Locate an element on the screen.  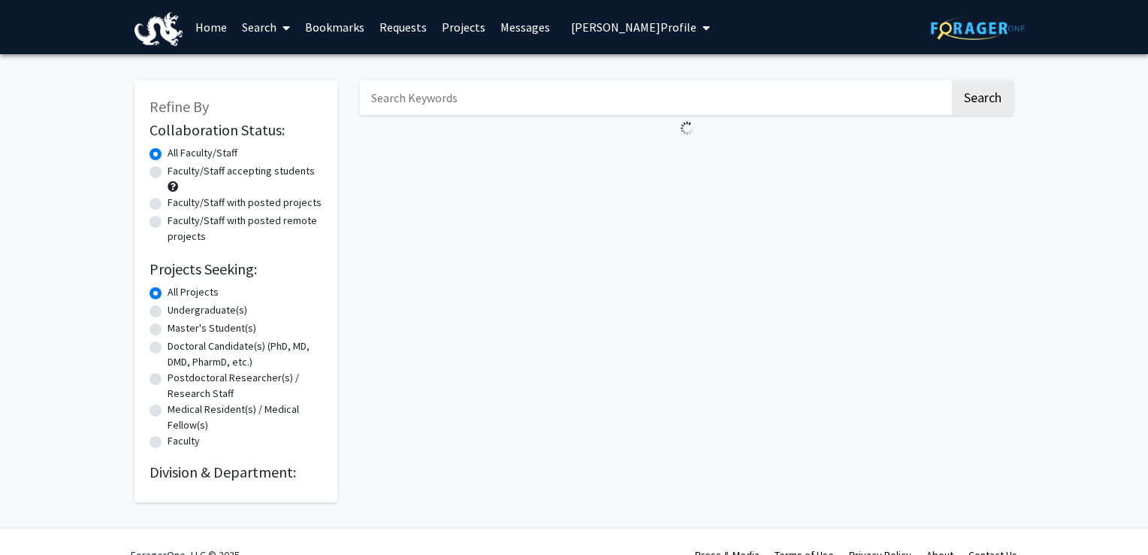
label: Faculty/Staff accepting students is located at coordinates (241, 171).